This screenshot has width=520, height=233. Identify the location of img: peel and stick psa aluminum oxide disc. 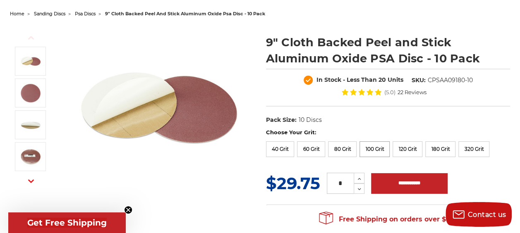
(31, 93).